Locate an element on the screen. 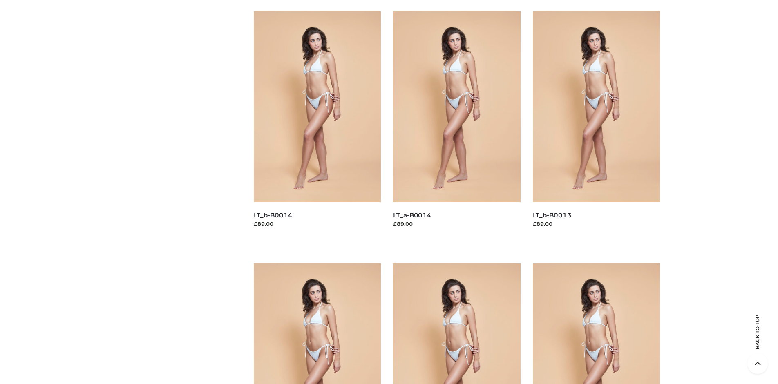 Image resolution: width=778 pixels, height=384 pixels. a: LT_b-B0013 is located at coordinates (552, 215).